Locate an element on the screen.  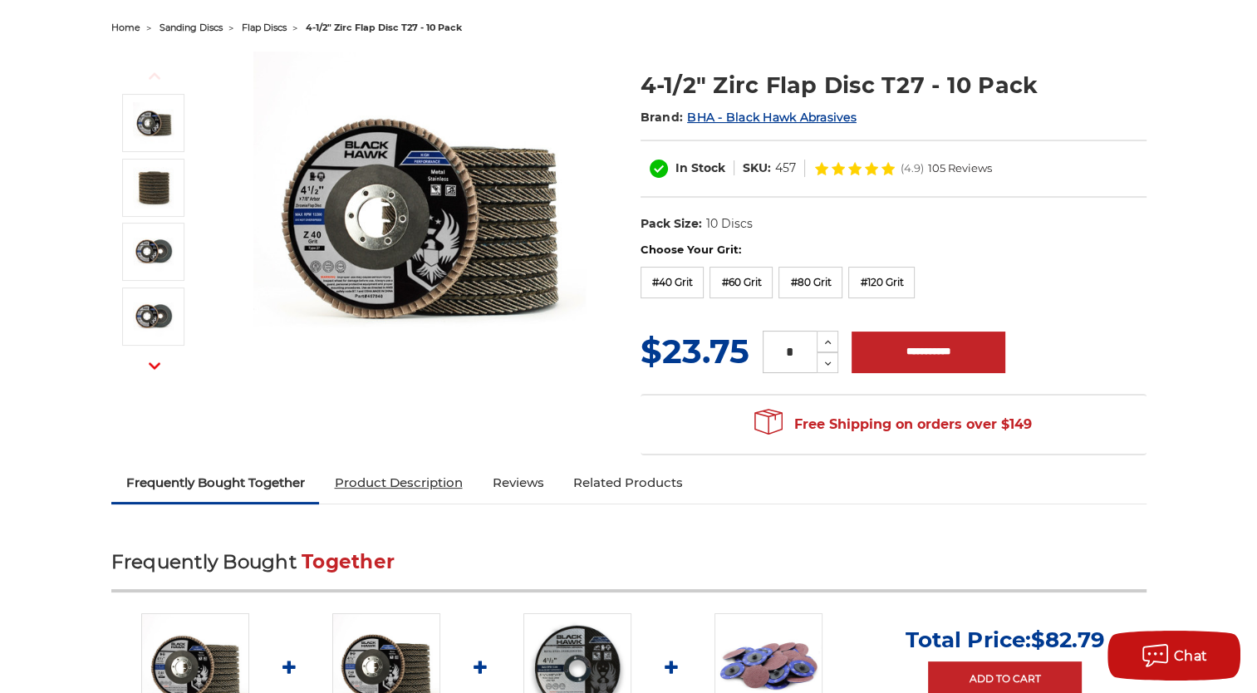
span: 4-1/2" zirc flap disc t27 - 10 pack is located at coordinates (384, 27).